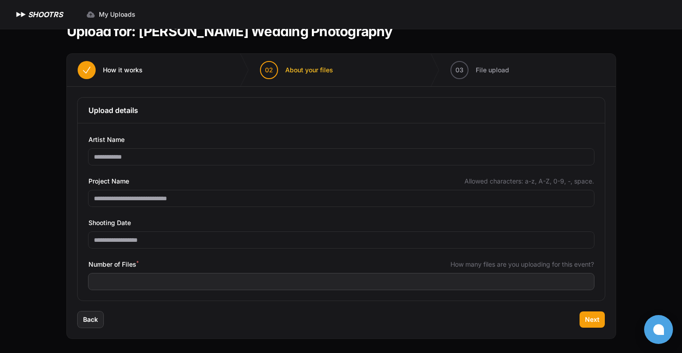 Image resolution: width=682 pixels, height=353 pixels. I want to click on span: File upload, so click(493, 70).